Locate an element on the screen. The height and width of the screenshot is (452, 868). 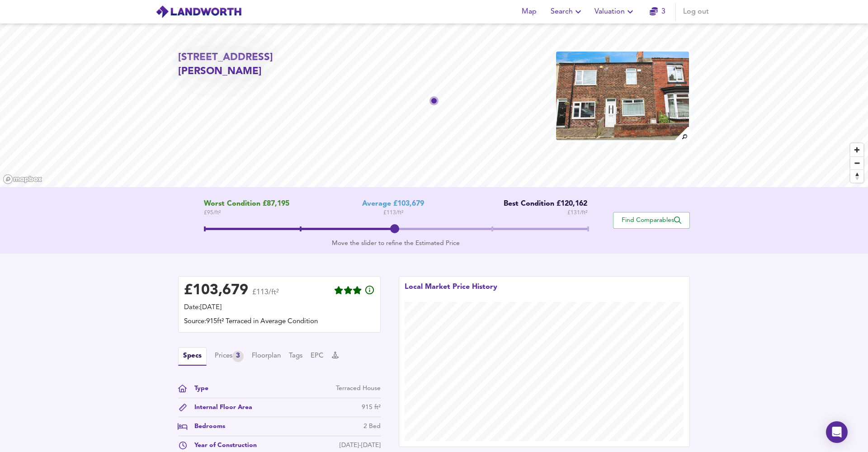
div: Type is located at coordinates (198, 389).